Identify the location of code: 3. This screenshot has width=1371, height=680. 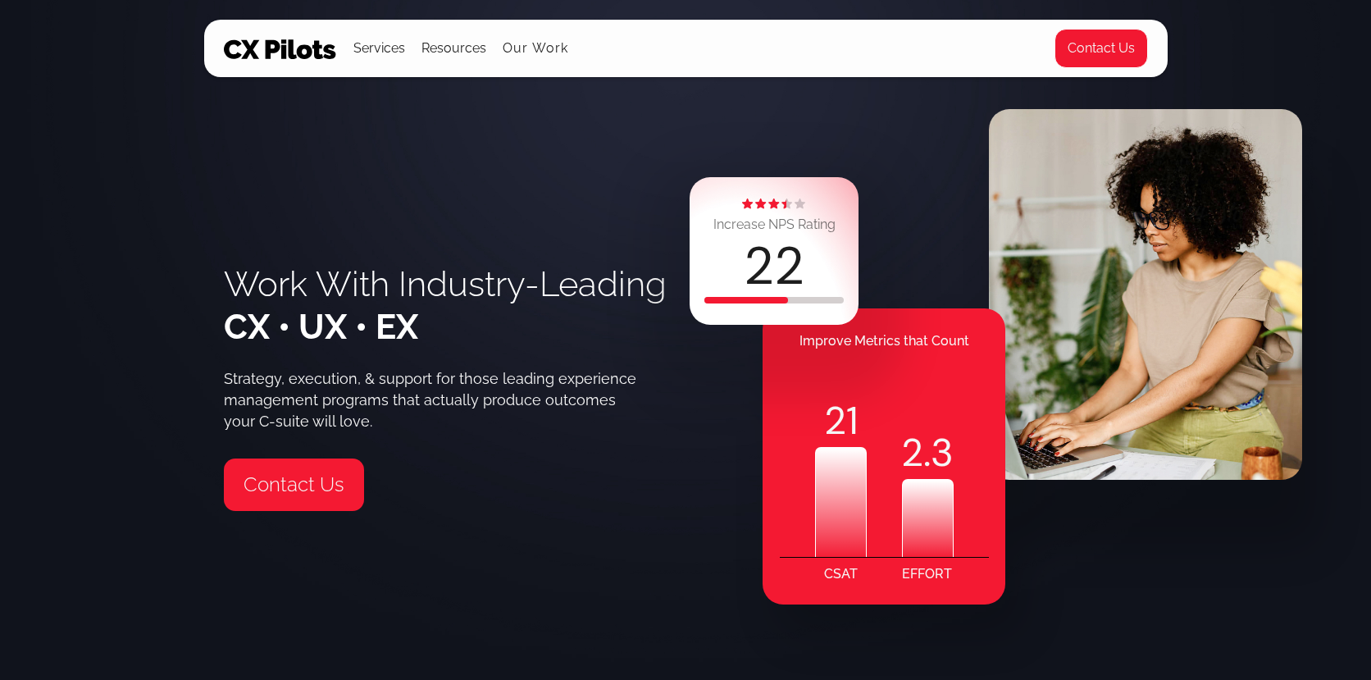
(942, 453).